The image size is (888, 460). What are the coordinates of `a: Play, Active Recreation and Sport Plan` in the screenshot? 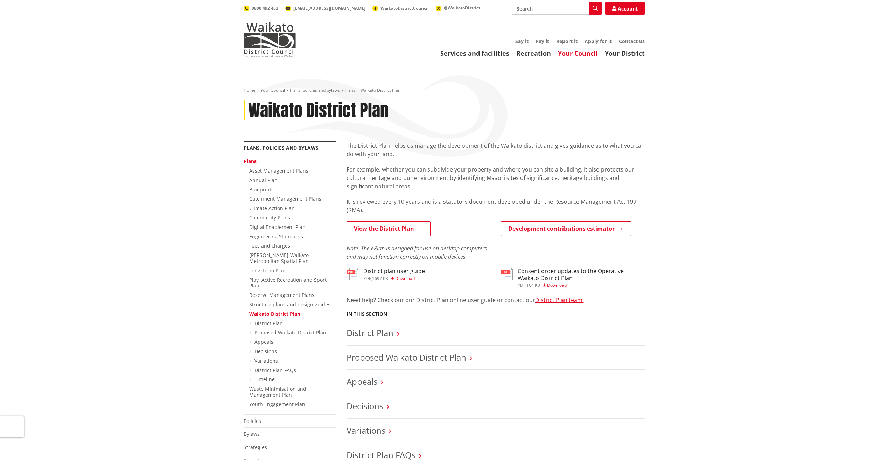 It's located at (288, 283).